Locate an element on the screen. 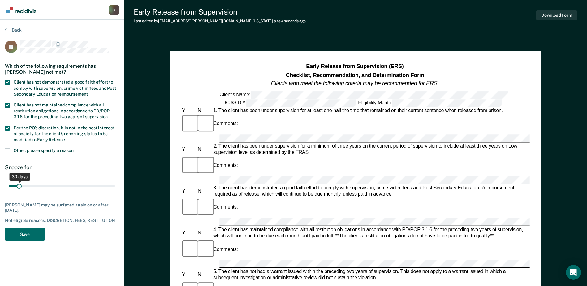 Image resolution: width=587 pixels, height=286 pixels. div: 4. The client has maintained compliance with all restitution obligations in accordance with PD/PO... is located at coordinates (370, 233).